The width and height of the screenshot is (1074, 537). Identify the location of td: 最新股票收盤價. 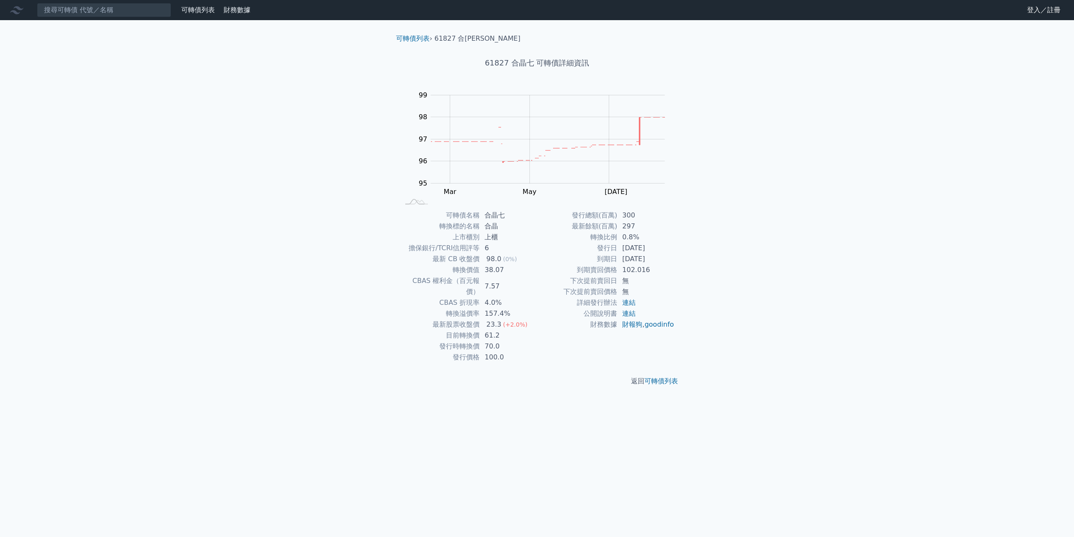
(439, 324).